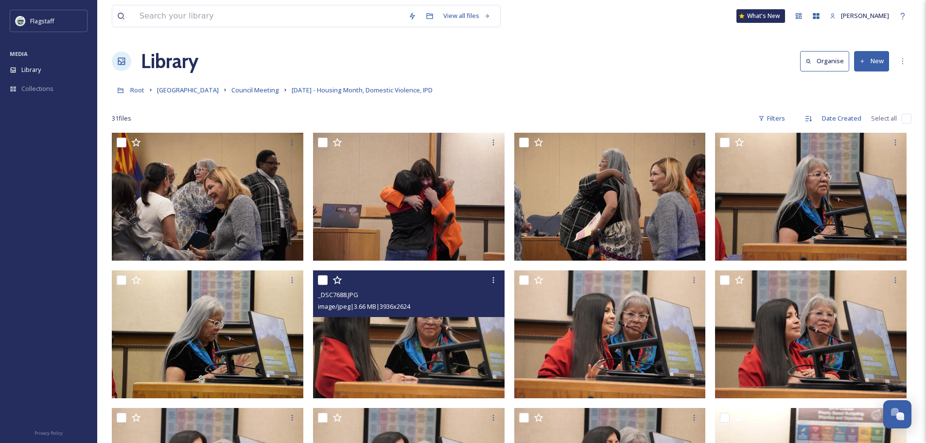 Image resolution: width=926 pixels, height=443 pixels. I want to click on img: _DSC7693.JPG, so click(811, 196).